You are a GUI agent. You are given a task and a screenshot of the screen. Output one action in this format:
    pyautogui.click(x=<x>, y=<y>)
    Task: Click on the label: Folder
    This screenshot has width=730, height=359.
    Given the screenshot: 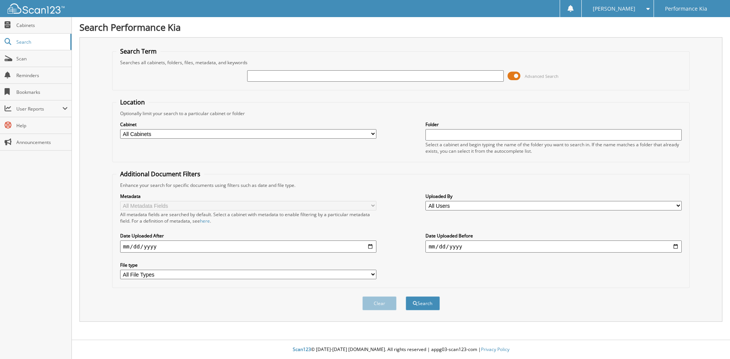 What is the action you would take?
    pyautogui.click(x=554, y=124)
    